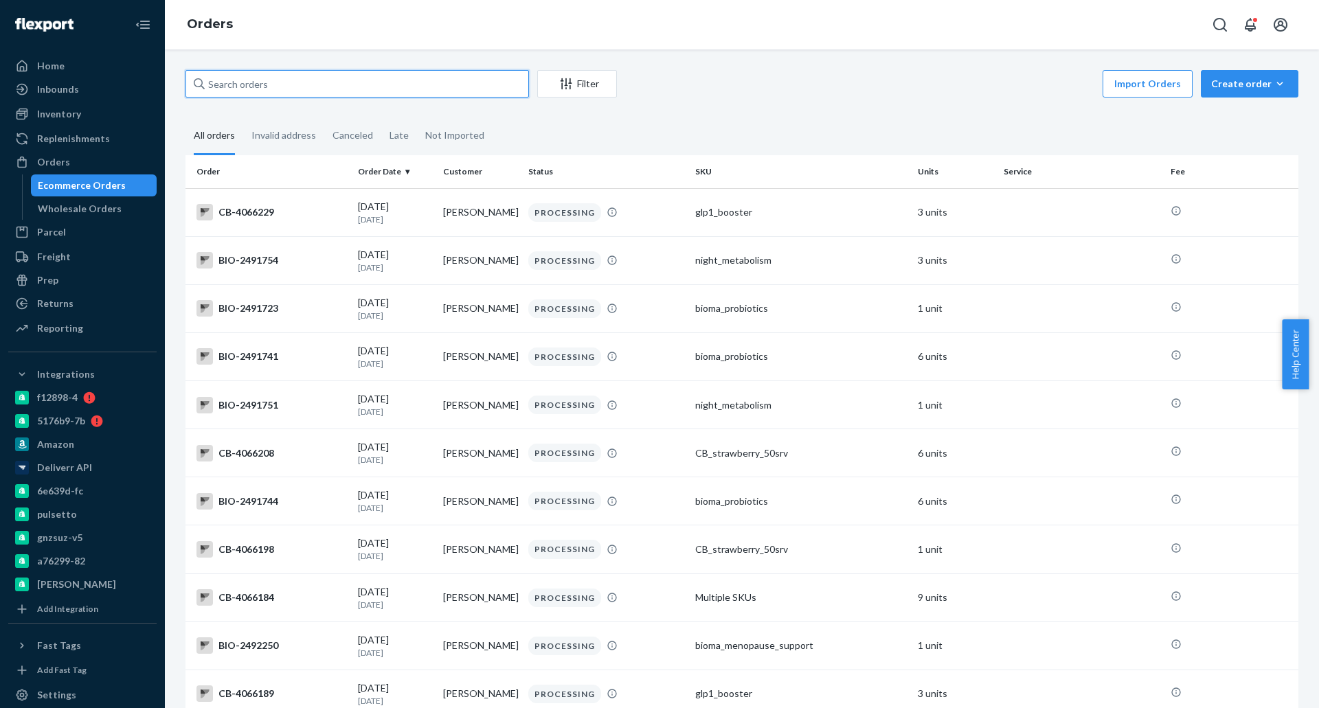  What do you see at coordinates (82, 695) in the screenshot?
I see `a: Settings` at bounding box center [82, 695].